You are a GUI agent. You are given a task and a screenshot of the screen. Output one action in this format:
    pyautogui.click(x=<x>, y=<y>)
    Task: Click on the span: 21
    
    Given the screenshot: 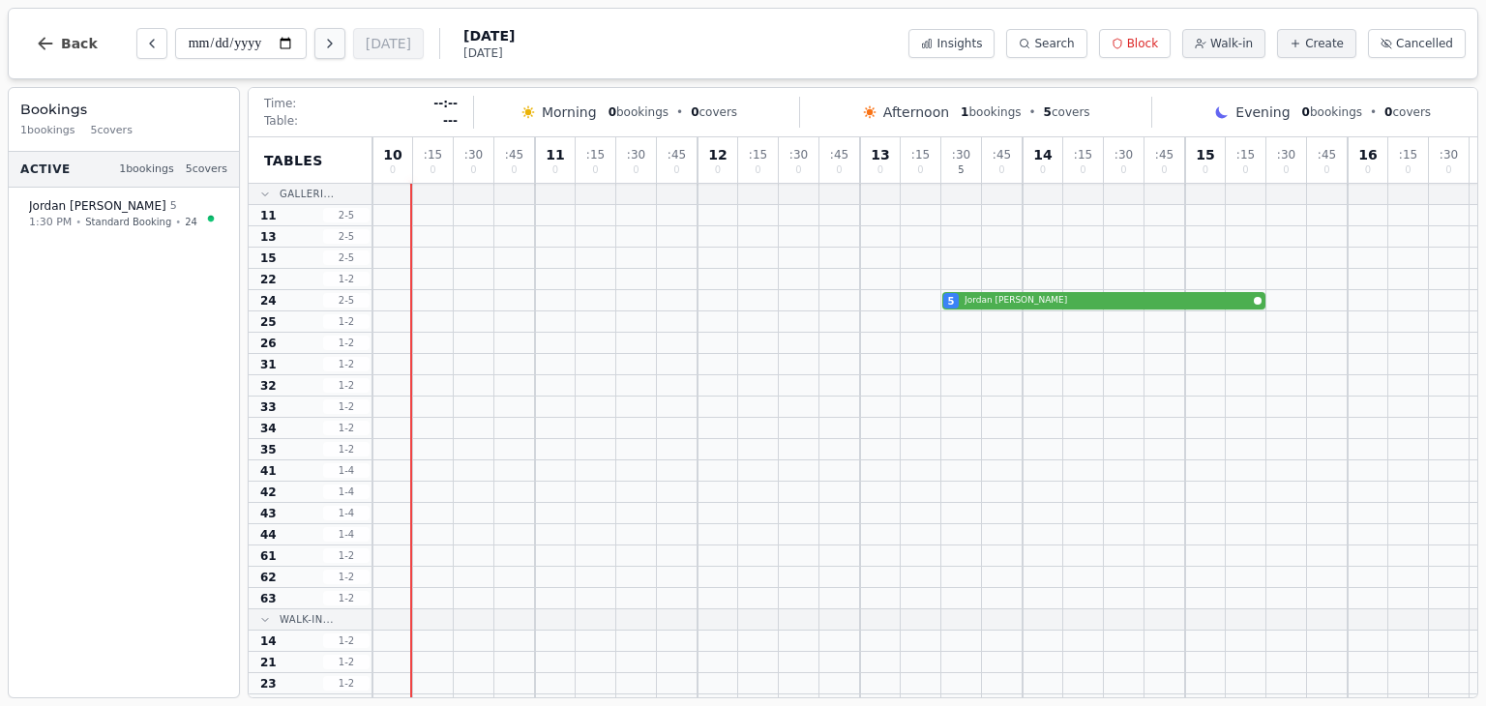 What is the action you would take?
    pyautogui.click(x=268, y=663)
    